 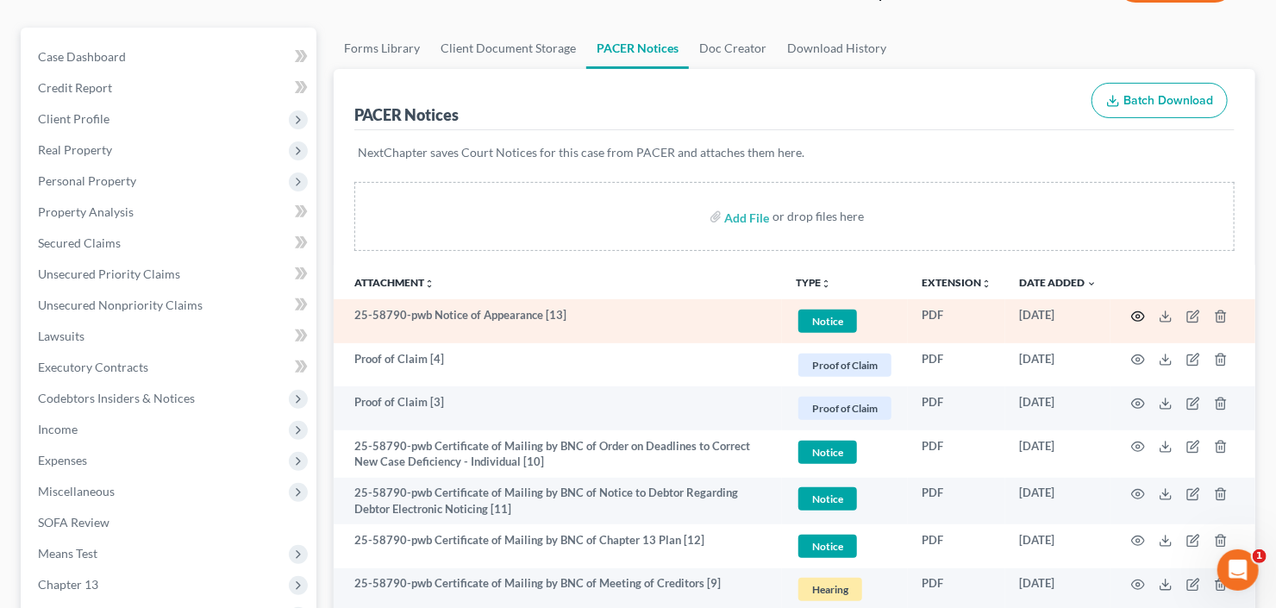 I want to click on span: Unsecured Priority Claims, so click(x=109, y=273).